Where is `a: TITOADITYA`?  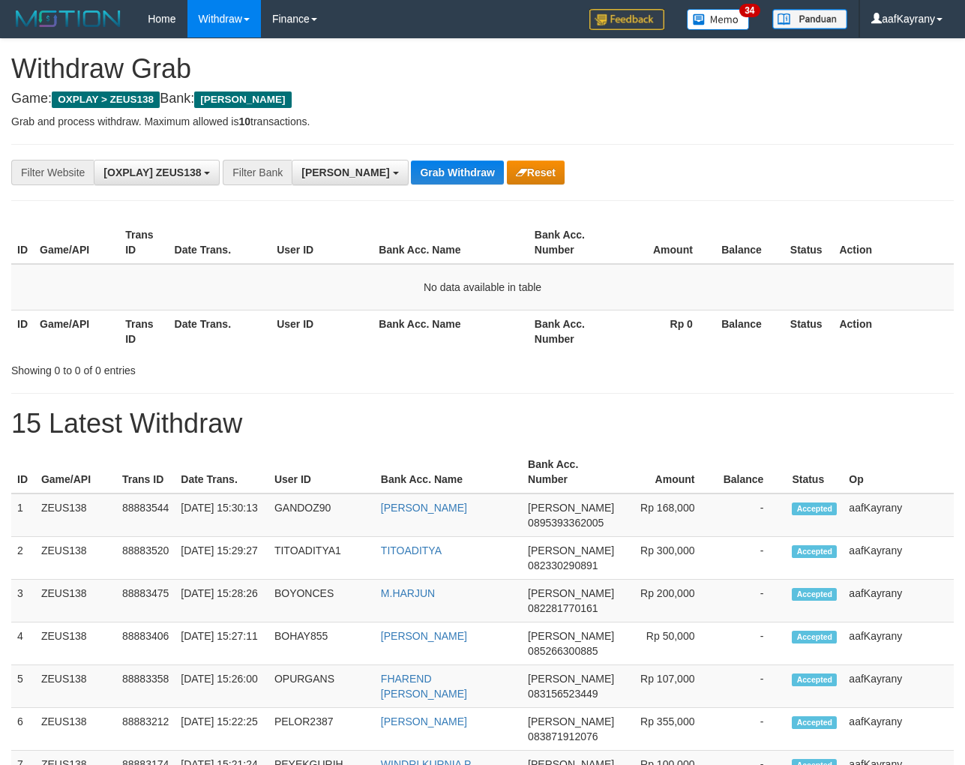 a: TITOADITYA is located at coordinates (411, 550).